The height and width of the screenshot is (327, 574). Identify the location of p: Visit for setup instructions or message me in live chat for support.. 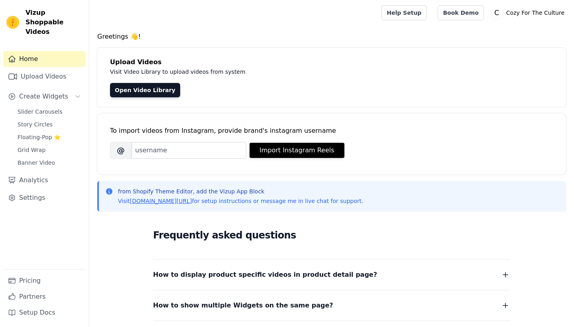
(240, 201).